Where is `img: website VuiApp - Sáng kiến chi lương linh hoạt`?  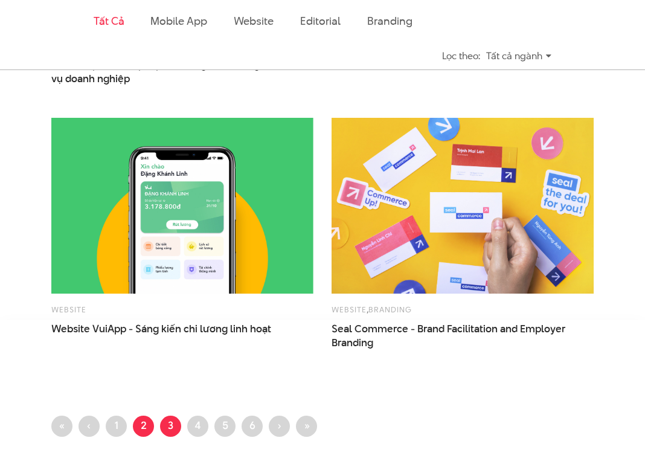
img: website VuiApp - Sáng kiến chi lương linh hoạt is located at coordinates (182, 205).